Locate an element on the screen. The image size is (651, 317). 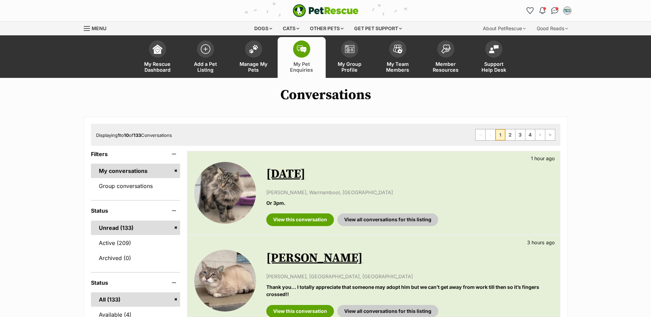
img: notifications-46538b983faf8c2785f20acdc204bb7945ddae34d4c08c2a6579f10ce5e182be.svg is located at coordinates (542, 11).